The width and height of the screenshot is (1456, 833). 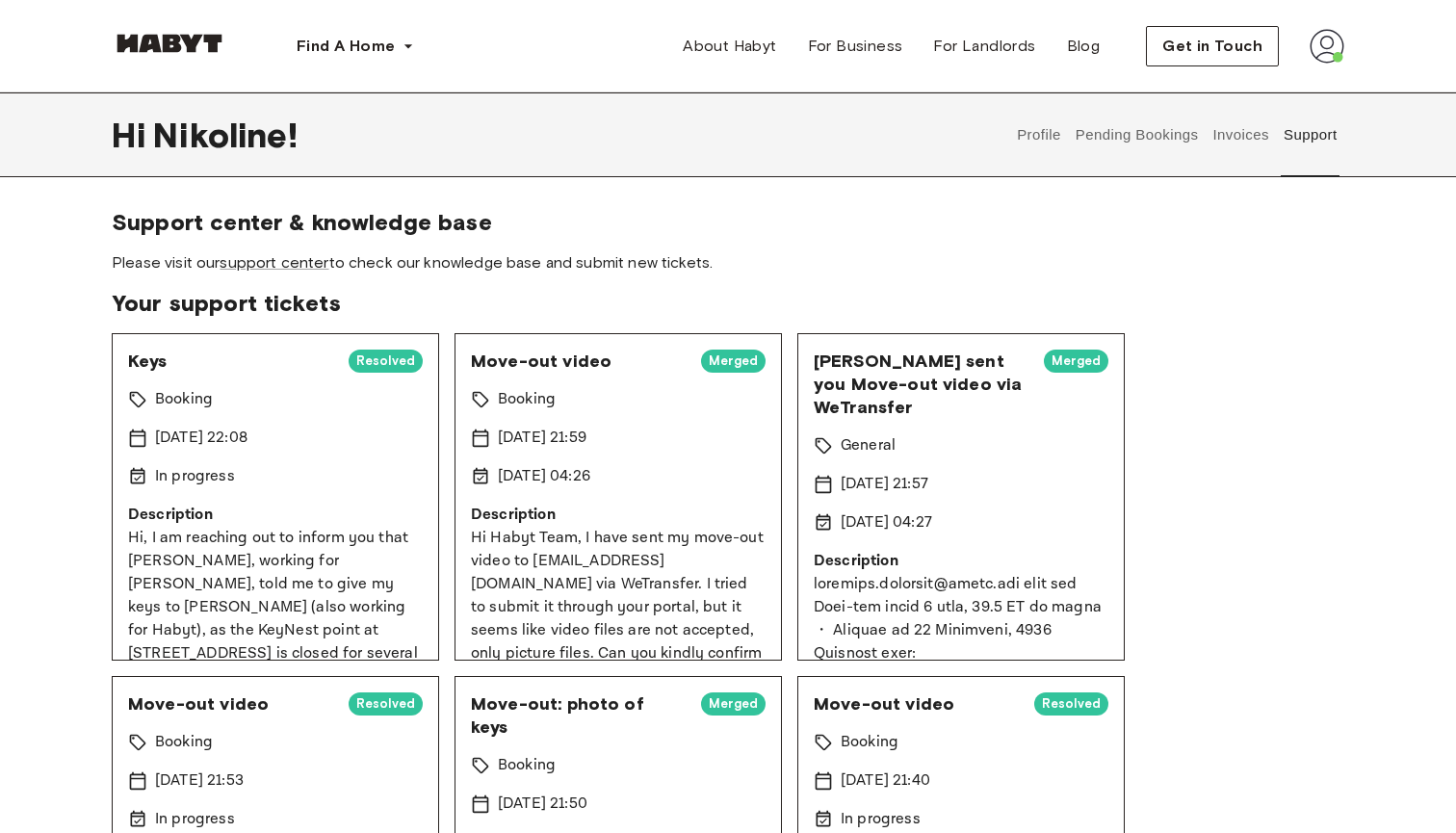 I want to click on button: Profile, so click(x=1039, y=134).